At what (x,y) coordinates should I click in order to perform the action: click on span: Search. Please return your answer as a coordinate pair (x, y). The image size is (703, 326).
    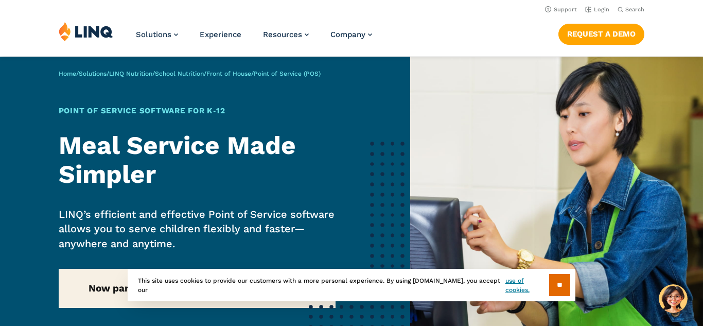
    Looking at the image, I should click on (635, 9).